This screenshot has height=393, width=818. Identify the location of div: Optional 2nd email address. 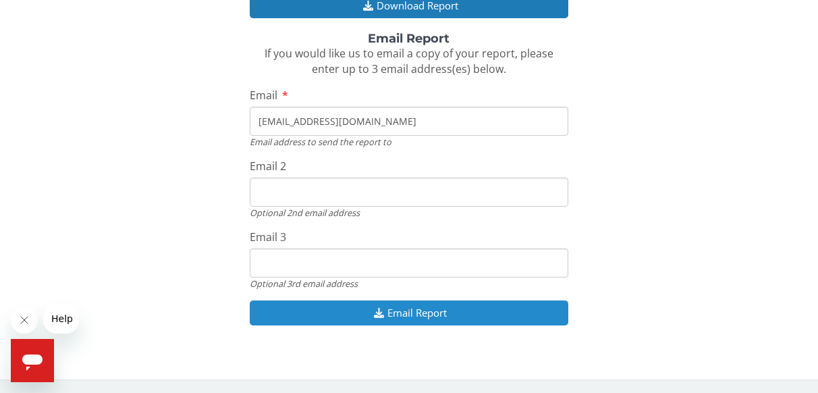
(409, 213).